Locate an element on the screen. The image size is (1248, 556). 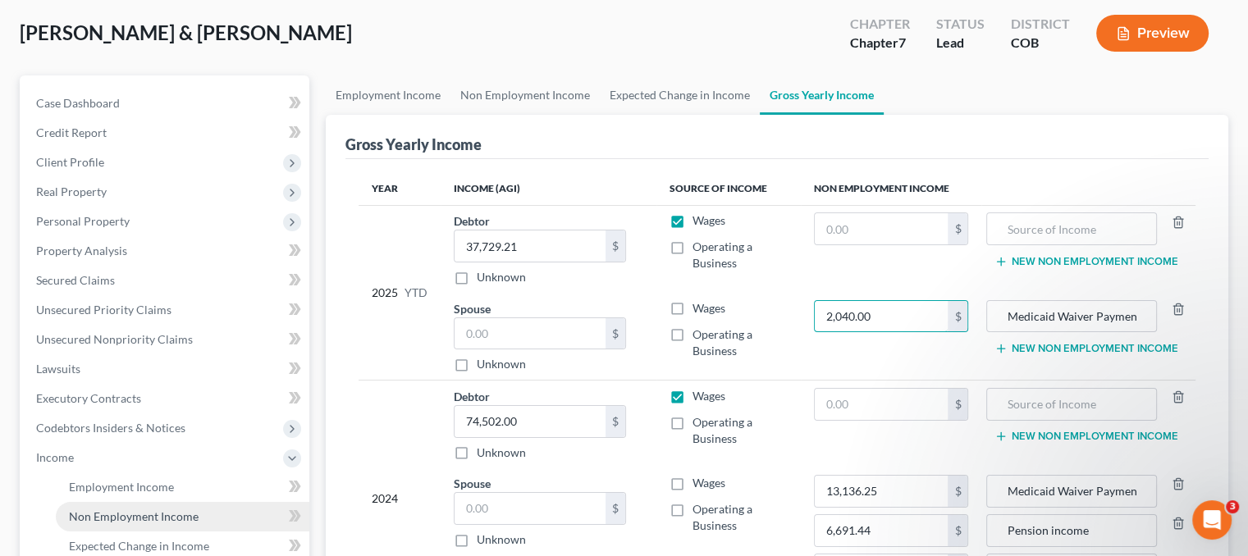
a: Property Analysis is located at coordinates (166, 251).